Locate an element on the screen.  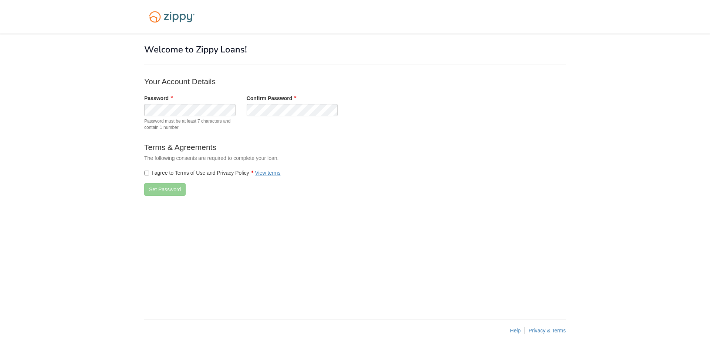
label: I agree to Terms of Use and Privacy Policy is located at coordinates (212, 173).